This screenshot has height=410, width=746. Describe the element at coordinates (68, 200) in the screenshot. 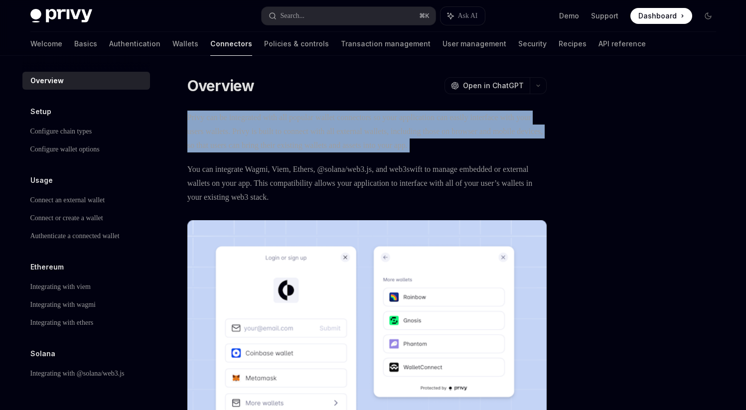

I see `div: Connect an external wallet` at that location.